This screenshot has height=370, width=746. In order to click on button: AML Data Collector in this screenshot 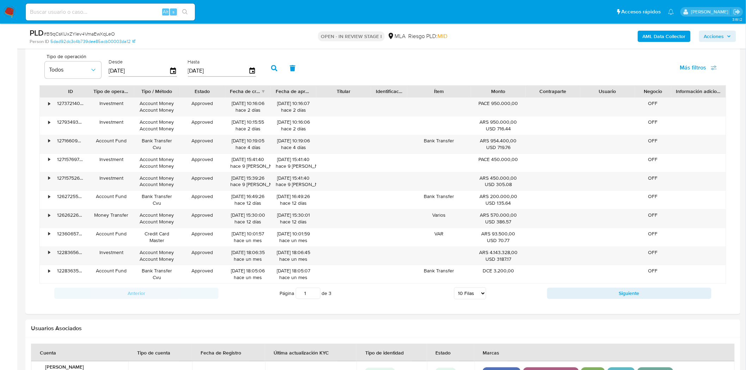, I will do `click(665, 36)`.